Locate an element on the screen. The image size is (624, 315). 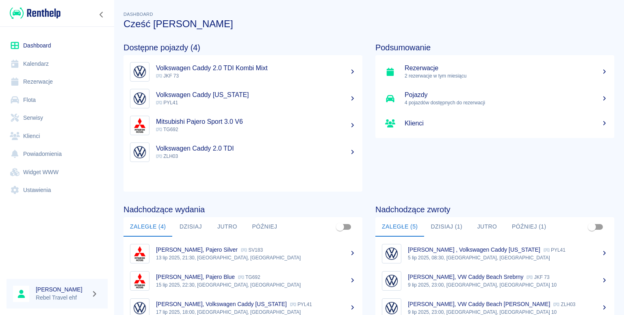
a: Kalendarz is located at coordinates (57, 64).